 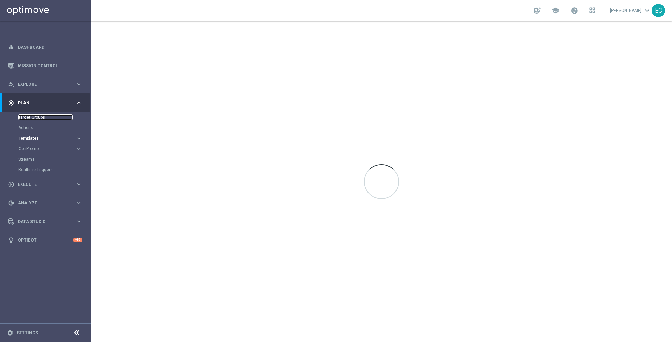 What do you see at coordinates (45, 203) in the screenshot?
I see `div: track_changes Analyze keyboard_arrow_right` at bounding box center [45, 203].